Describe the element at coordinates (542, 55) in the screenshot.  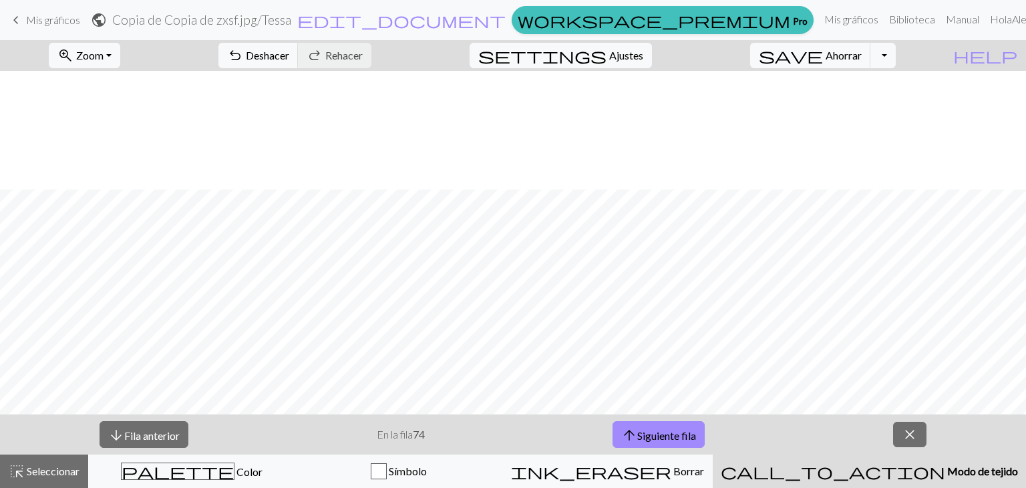
I see `span: settings` at that location.